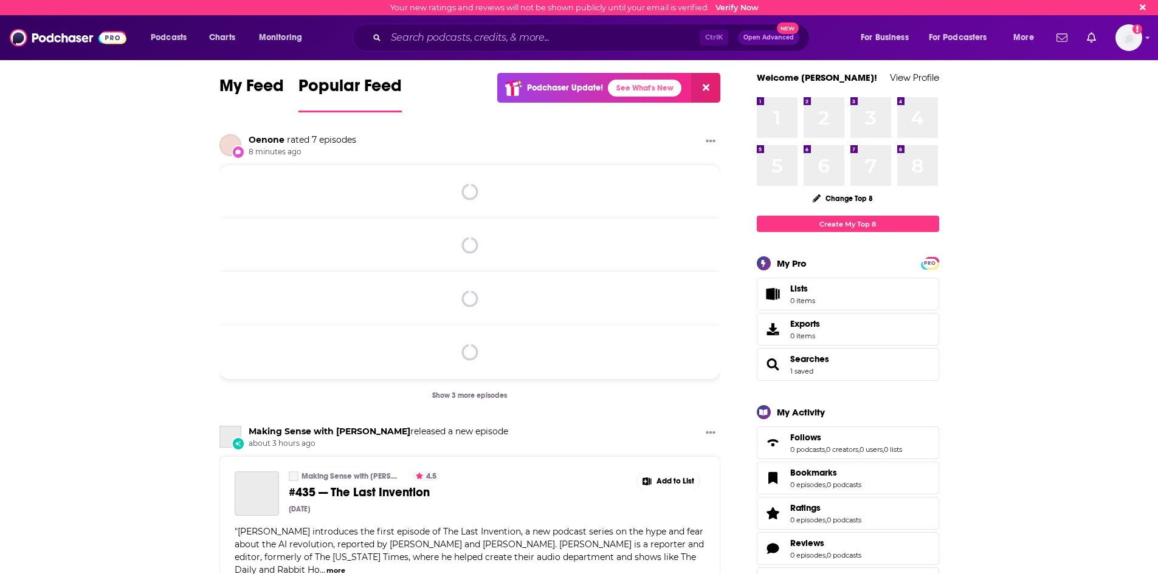  I want to click on a: Create My Top 8, so click(848, 224).